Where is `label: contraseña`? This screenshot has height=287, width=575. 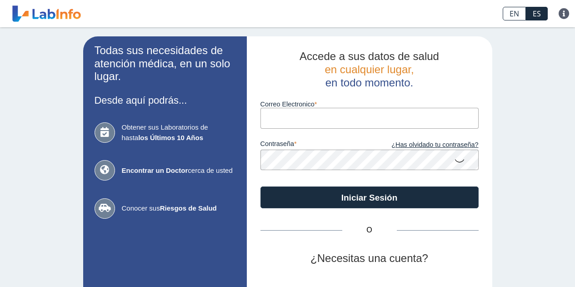
label: contraseña is located at coordinates (315, 145).